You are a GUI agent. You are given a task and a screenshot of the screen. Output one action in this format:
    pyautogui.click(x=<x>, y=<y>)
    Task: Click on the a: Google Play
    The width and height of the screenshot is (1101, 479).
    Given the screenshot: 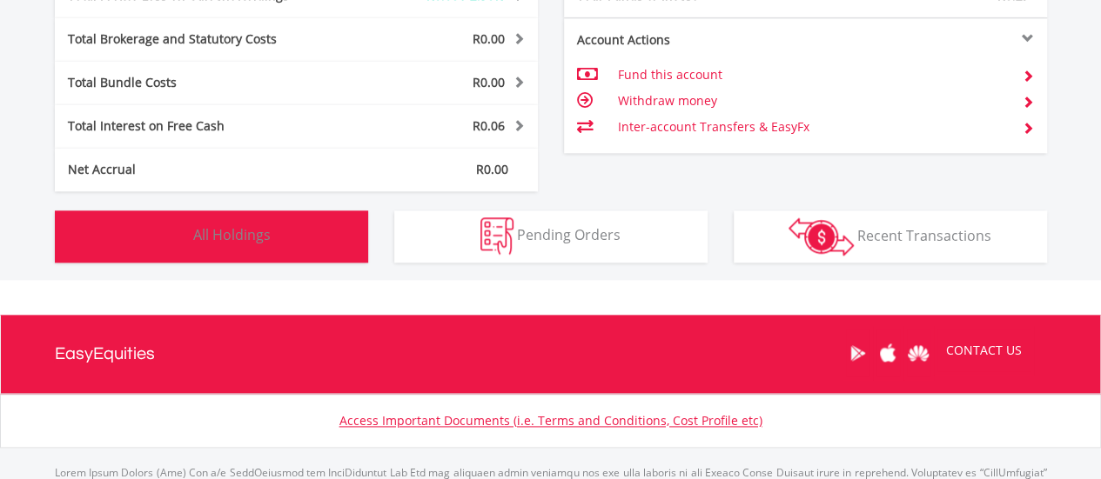 What is the action you would take?
    pyautogui.click(x=857, y=353)
    